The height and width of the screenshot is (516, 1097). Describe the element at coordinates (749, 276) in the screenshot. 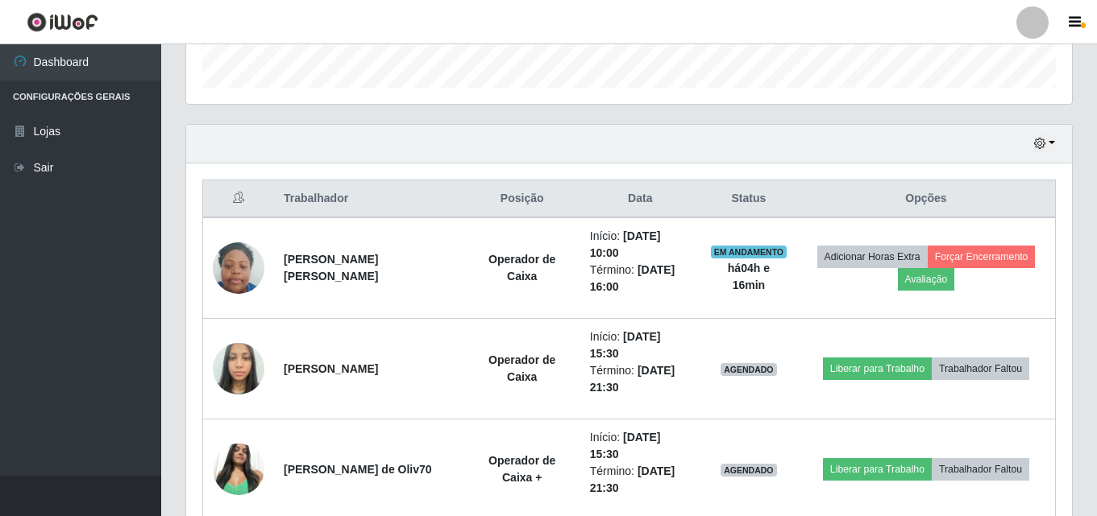

I see `strong: há 04 h e 16 min` at that location.